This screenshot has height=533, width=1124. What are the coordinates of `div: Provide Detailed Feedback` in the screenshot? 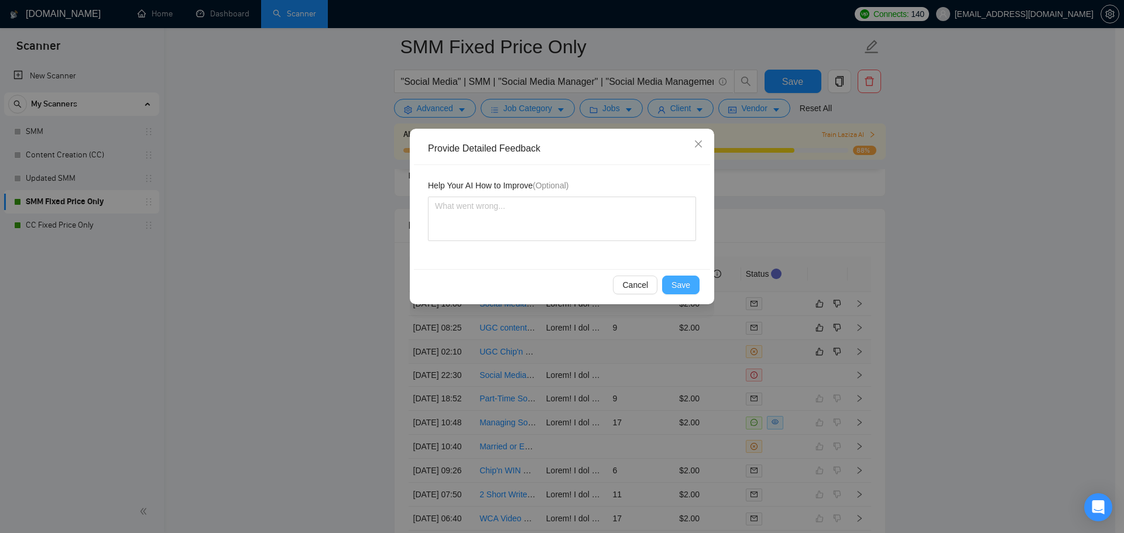 It's located at (566, 149).